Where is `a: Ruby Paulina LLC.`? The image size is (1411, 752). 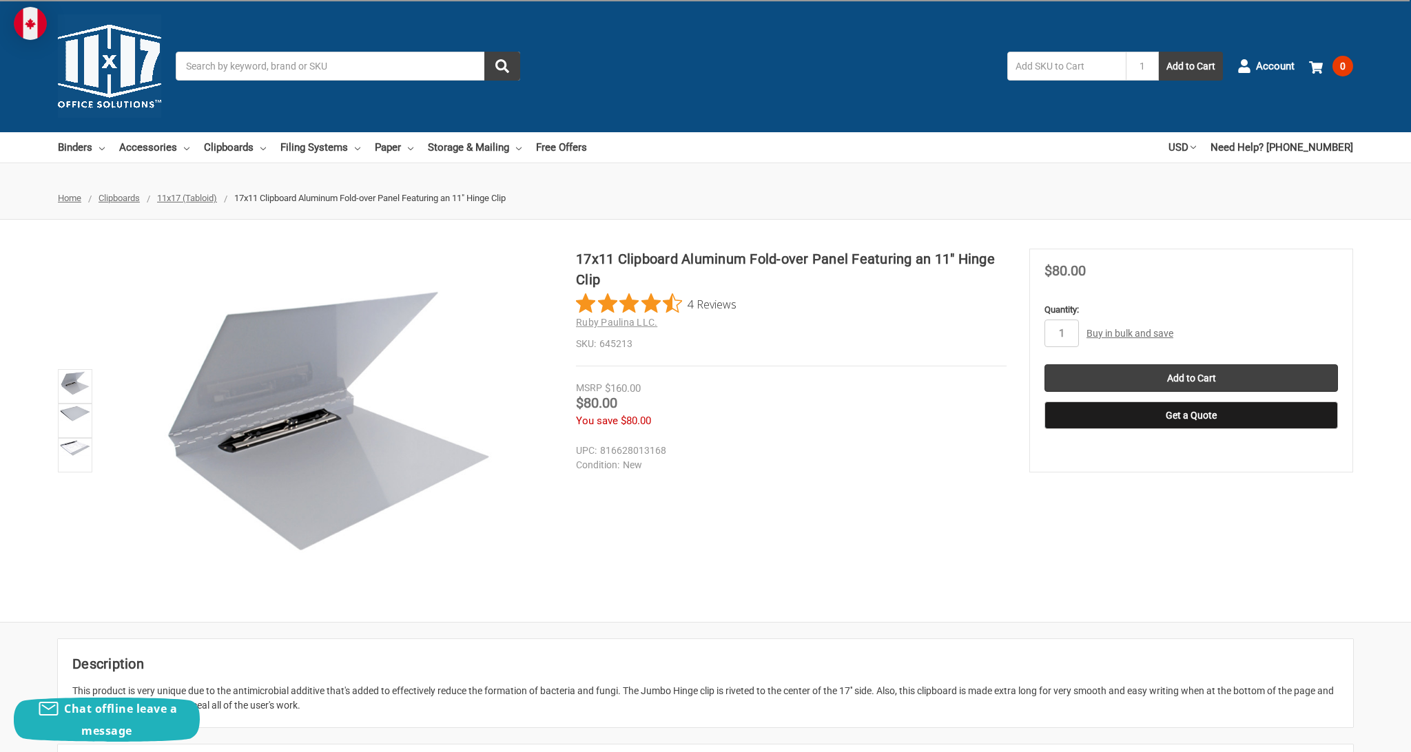
a: Ruby Paulina LLC. is located at coordinates (617, 322).